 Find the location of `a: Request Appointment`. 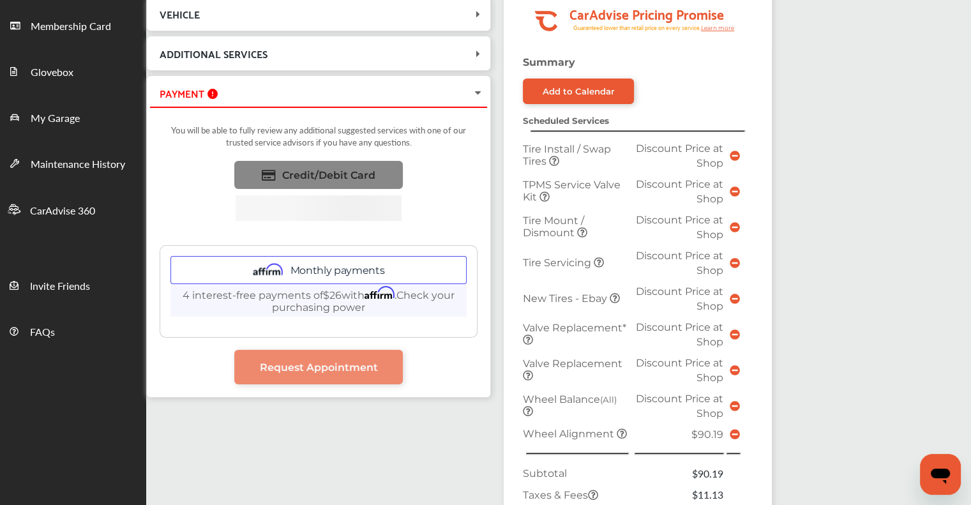

a: Request Appointment is located at coordinates (319, 367).